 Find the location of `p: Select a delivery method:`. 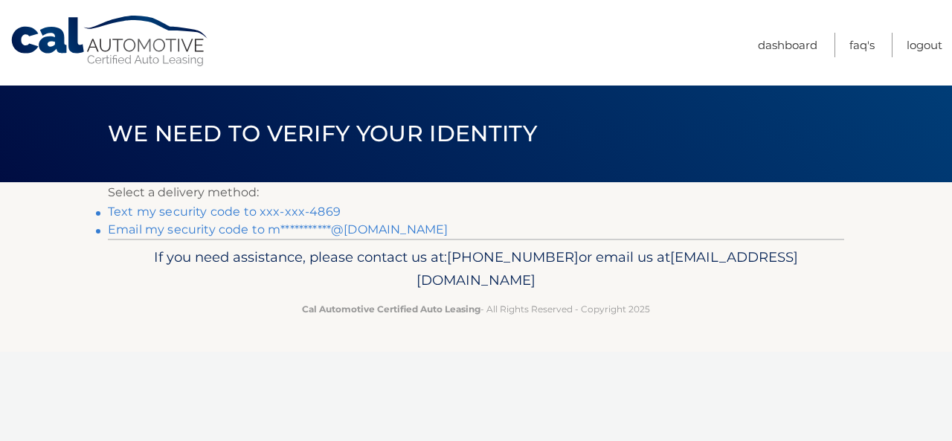

p: Select a delivery method: is located at coordinates (476, 193).